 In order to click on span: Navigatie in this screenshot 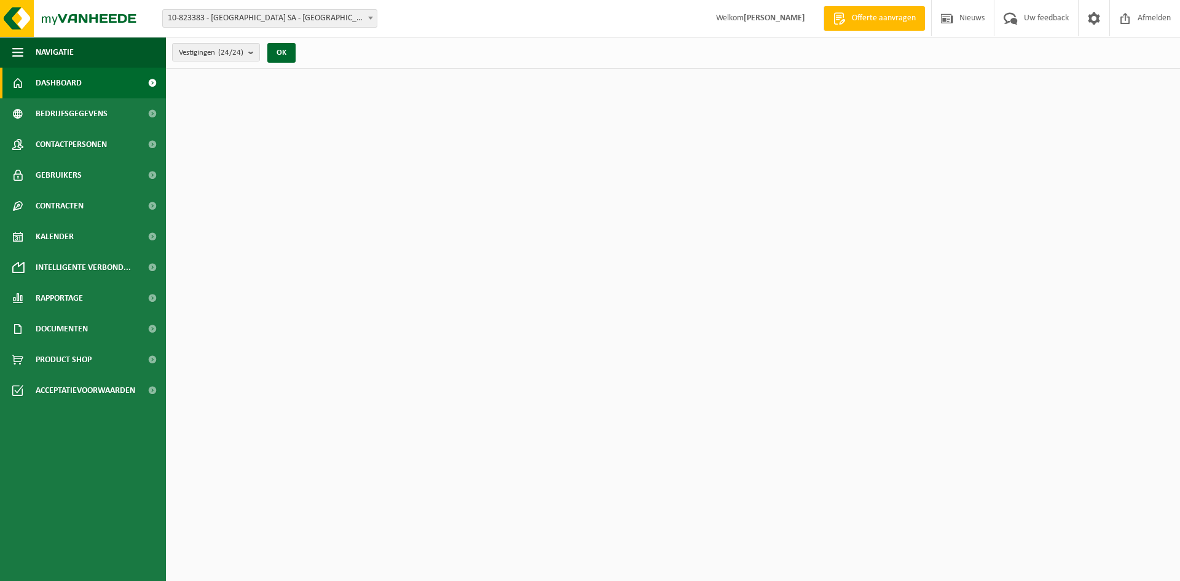, I will do `click(55, 52)`.